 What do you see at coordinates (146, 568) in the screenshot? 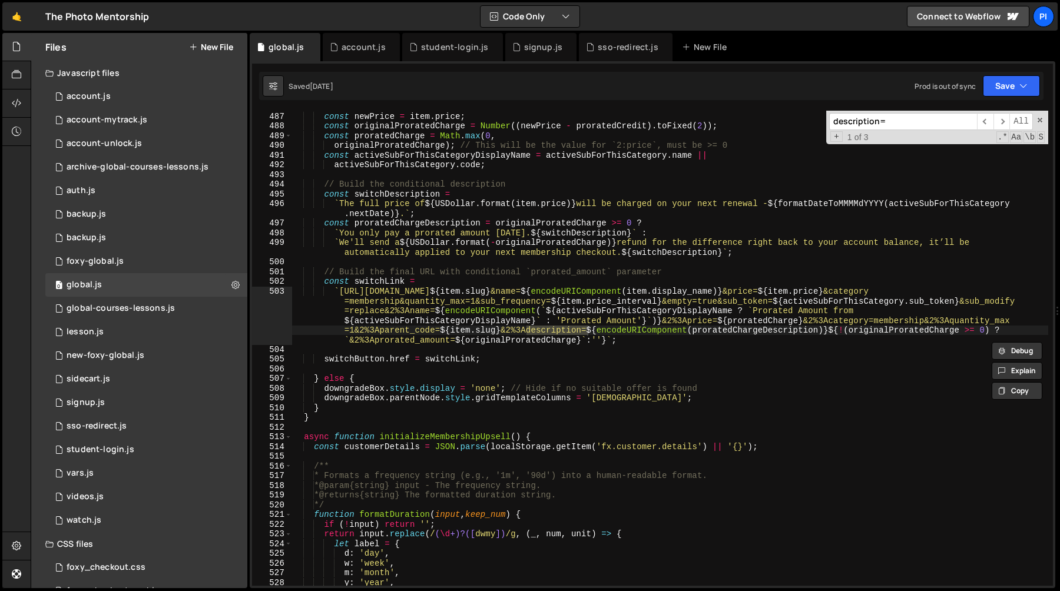
I see `div: 13533/38507.css` at bounding box center [146, 568].